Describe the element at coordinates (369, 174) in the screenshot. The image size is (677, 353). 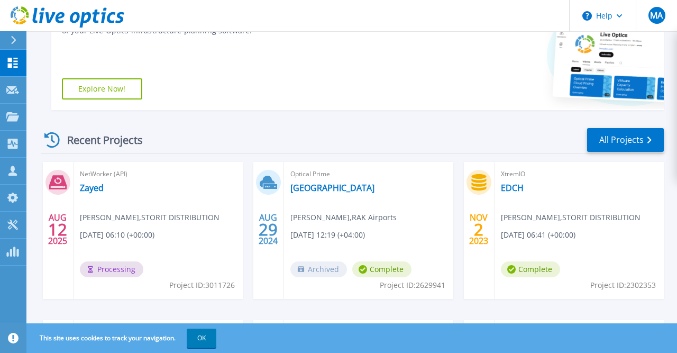
I see `span: Optical Prime` at that location.